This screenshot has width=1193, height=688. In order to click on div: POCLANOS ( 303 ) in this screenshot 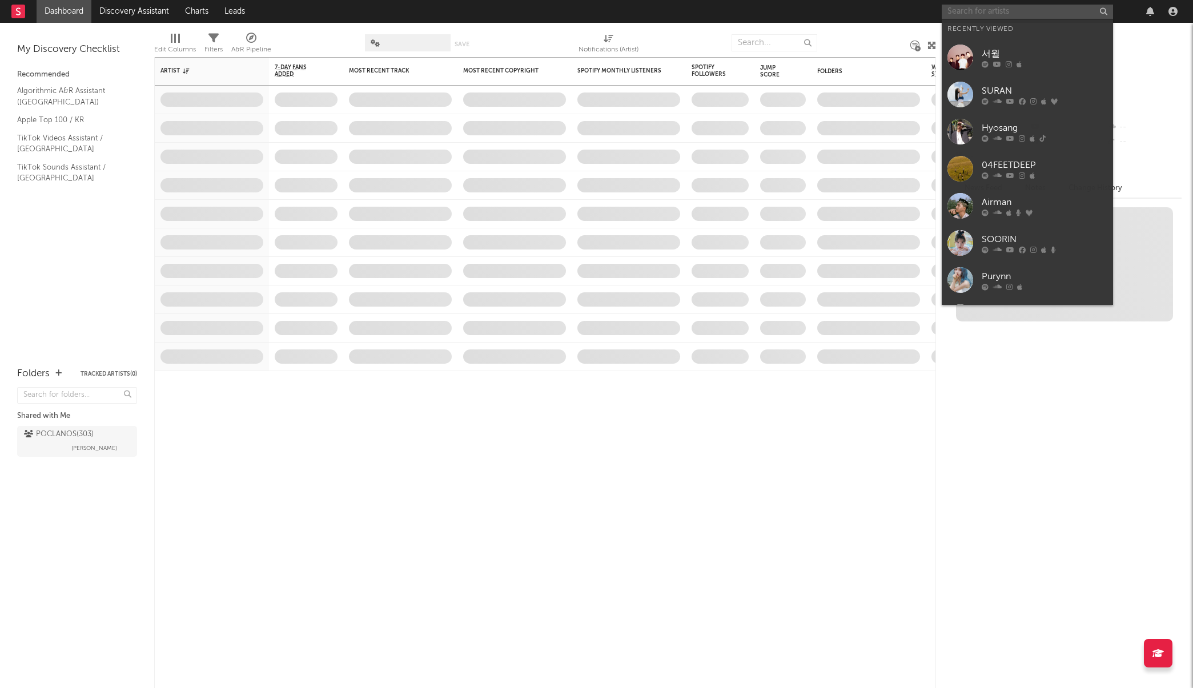, I will do `click(59, 435)`.